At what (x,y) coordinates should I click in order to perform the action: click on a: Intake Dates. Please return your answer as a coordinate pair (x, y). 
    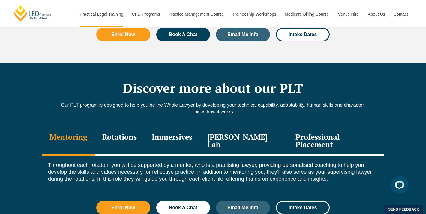
    Looking at the image, I should click on (303, 35).